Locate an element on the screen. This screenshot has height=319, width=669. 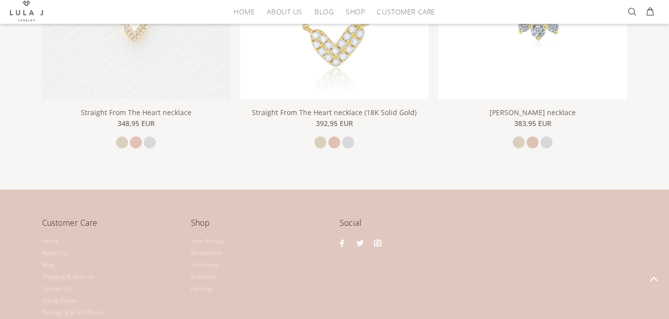
a: Shipping & Returns is located at coordinates (68, 277).